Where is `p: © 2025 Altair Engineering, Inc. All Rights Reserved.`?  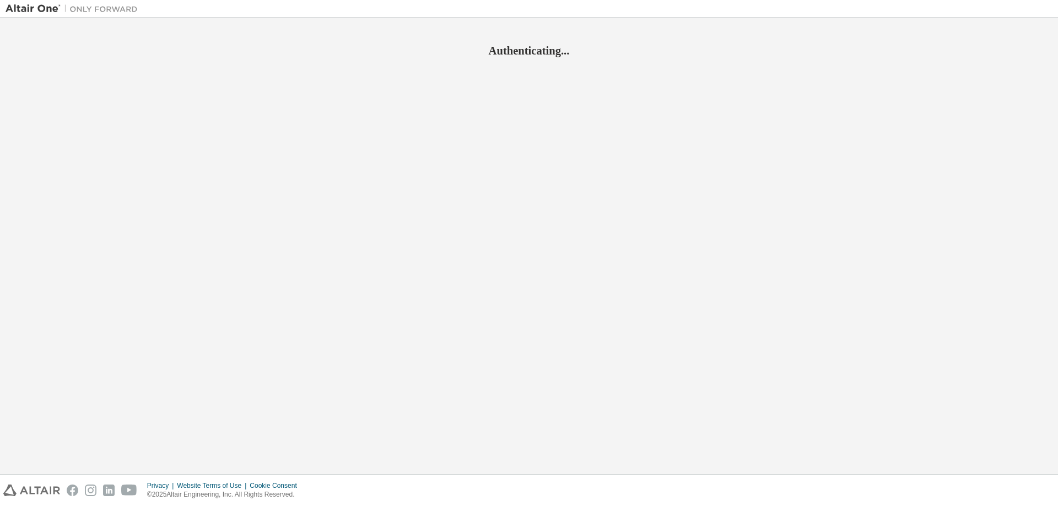 p: © 2025 Altair Engineering, Inc. All Rights Reserved. is located at coordinates (225, 495).